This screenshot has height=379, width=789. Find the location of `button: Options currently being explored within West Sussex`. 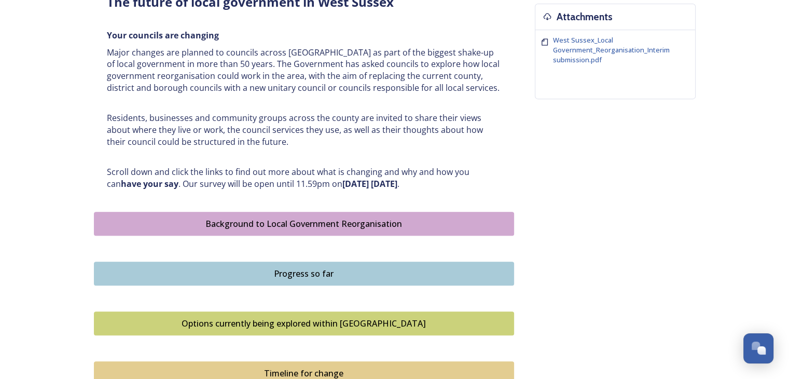

button: Options currently being explored within West Sussex is located at coordinates (304, 323).